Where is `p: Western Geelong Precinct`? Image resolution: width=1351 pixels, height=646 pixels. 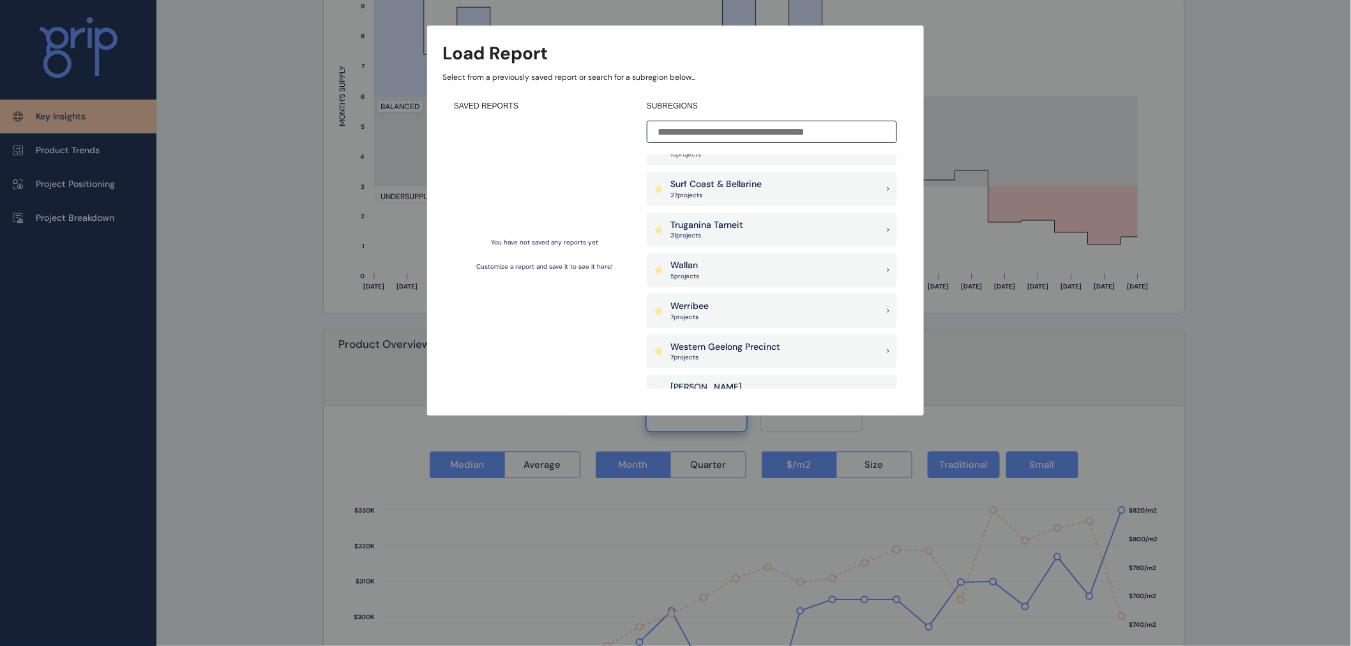 p: Western Geelong Precinct is located at coordinates (725, 347).